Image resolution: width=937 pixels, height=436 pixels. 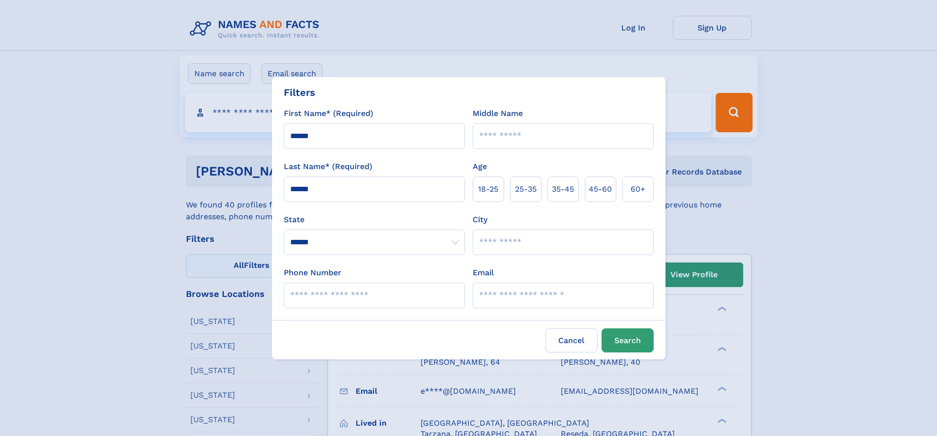 I want to click on label: First Name* (Required), so click(x=329, y=114).